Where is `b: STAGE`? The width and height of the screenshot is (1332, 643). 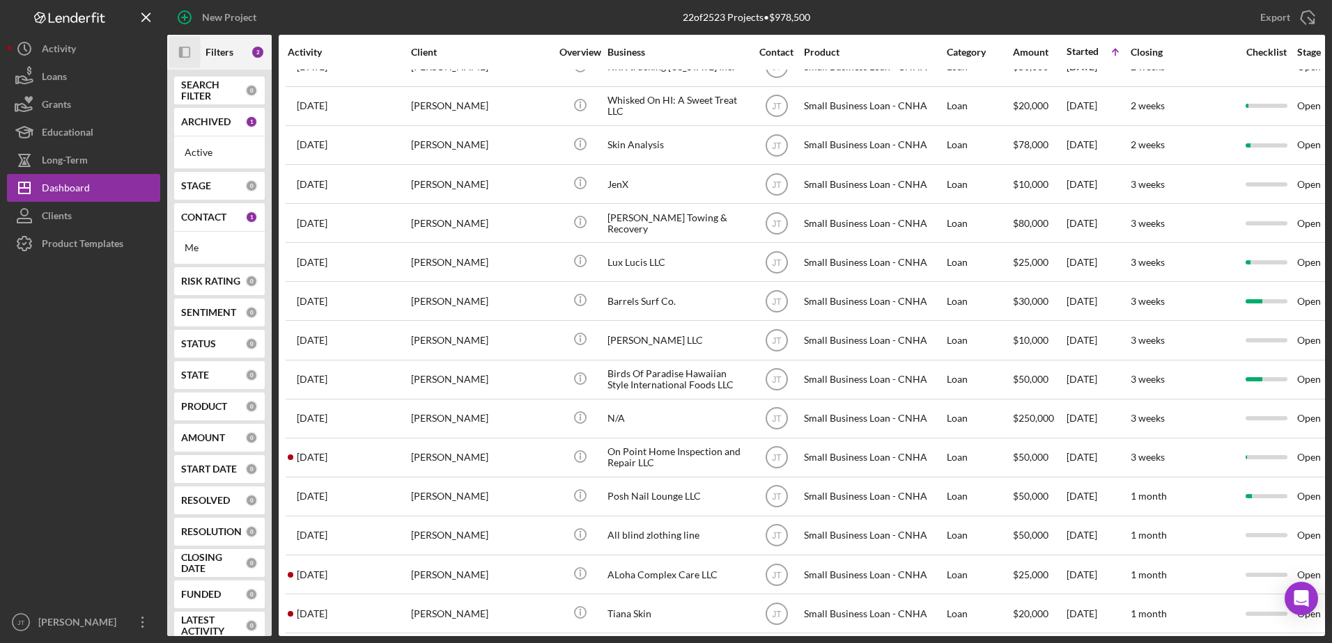
b: STAGE is located at coordinates (196, 186).